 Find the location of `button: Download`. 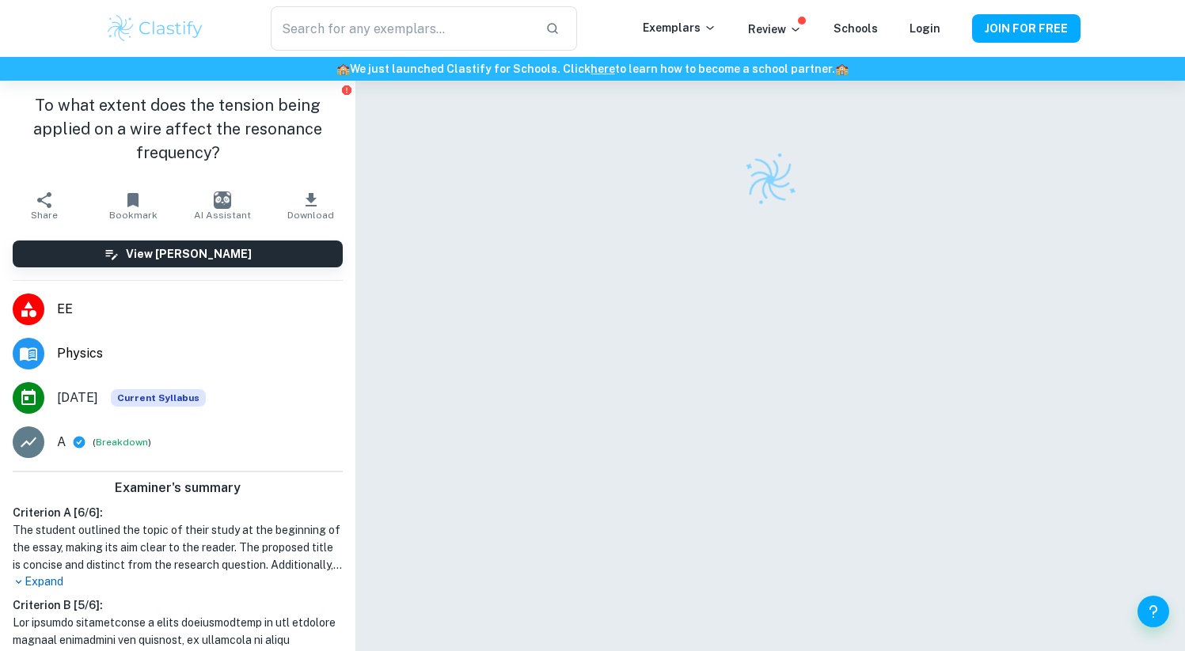

button: Download is located at coordinates (311, 206).